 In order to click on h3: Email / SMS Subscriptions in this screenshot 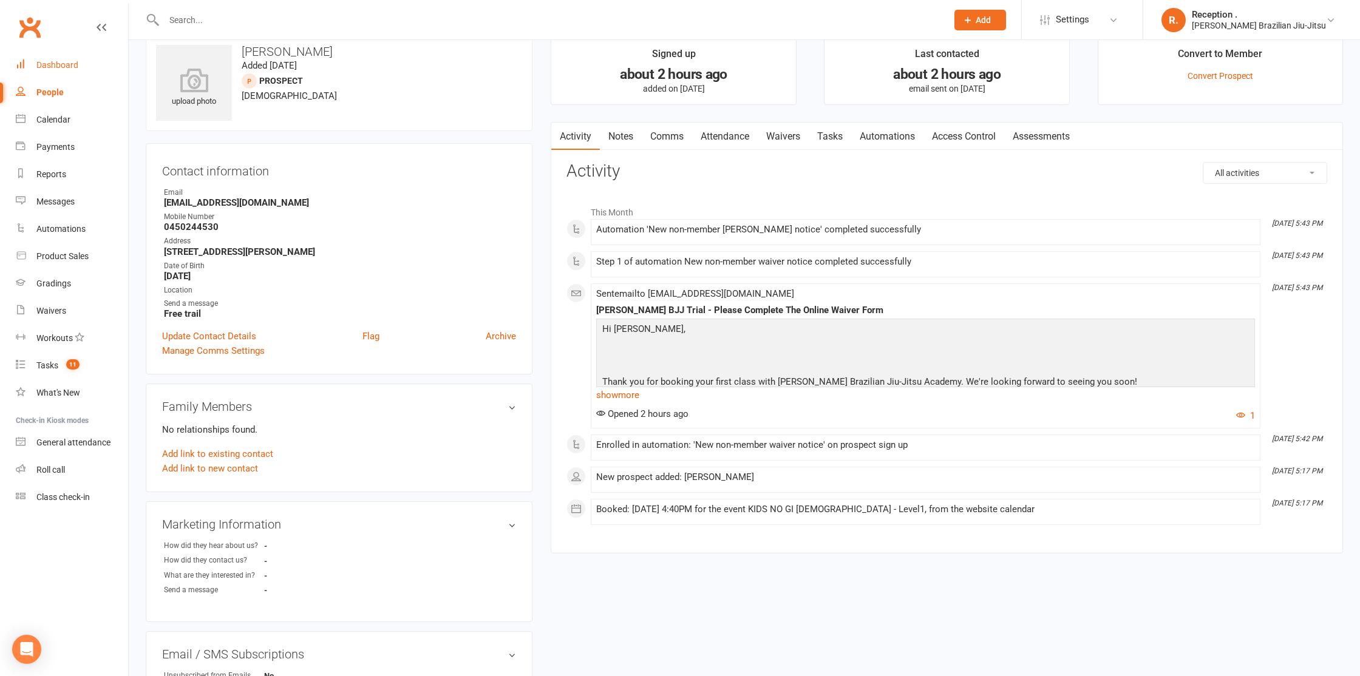, I will do `click(339, 654)`.